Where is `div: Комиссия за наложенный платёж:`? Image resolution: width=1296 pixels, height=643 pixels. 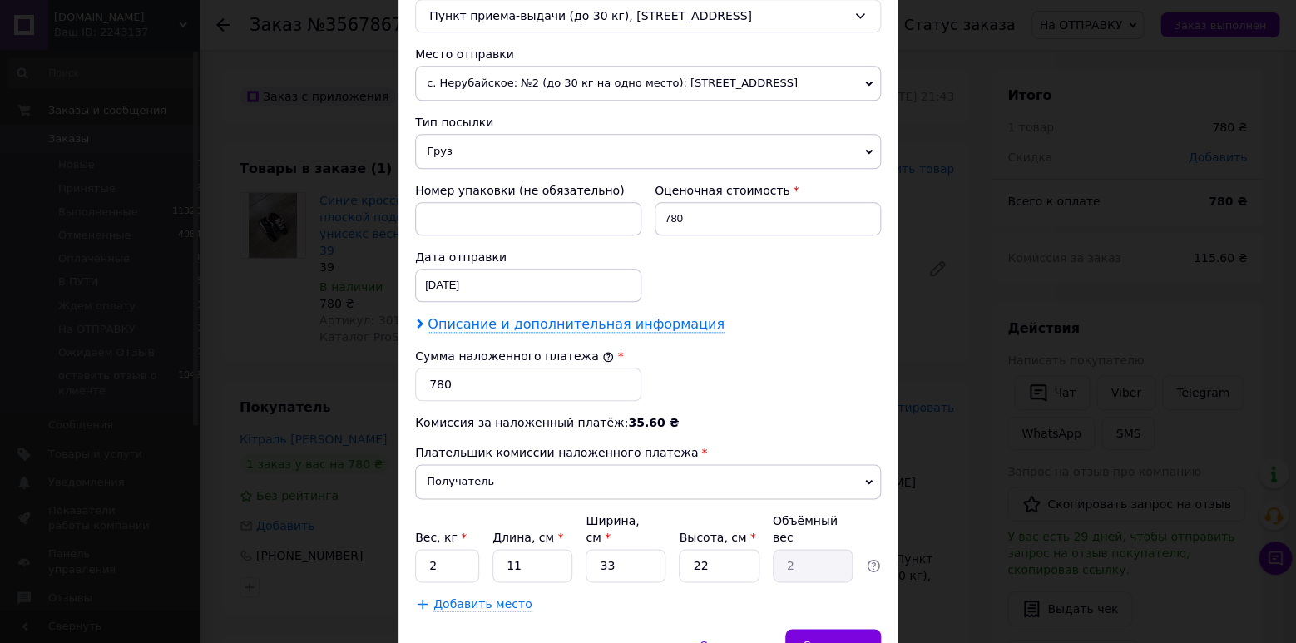
div: Комиссия за наложенный платёж: is located at coordinates (648, 423).